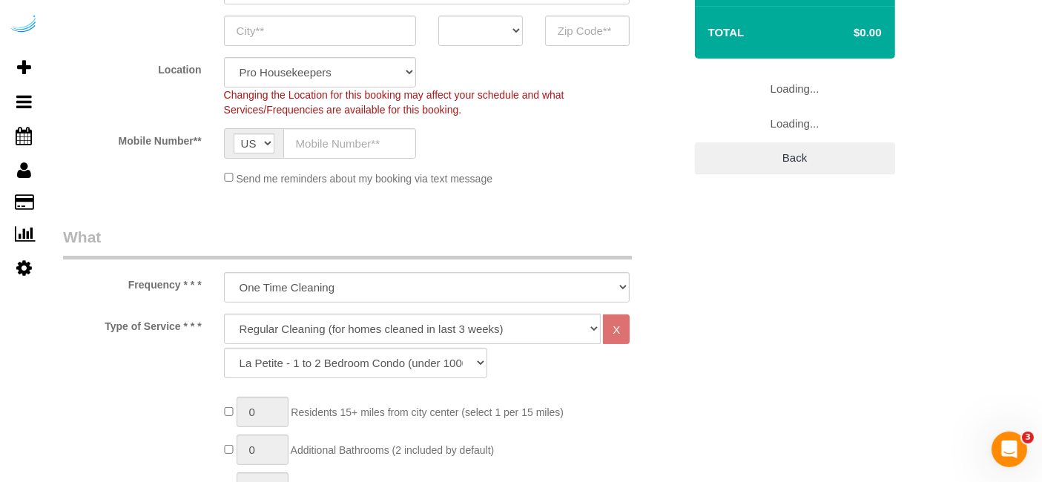  I want to click on span: 3, so click(1028, 438).